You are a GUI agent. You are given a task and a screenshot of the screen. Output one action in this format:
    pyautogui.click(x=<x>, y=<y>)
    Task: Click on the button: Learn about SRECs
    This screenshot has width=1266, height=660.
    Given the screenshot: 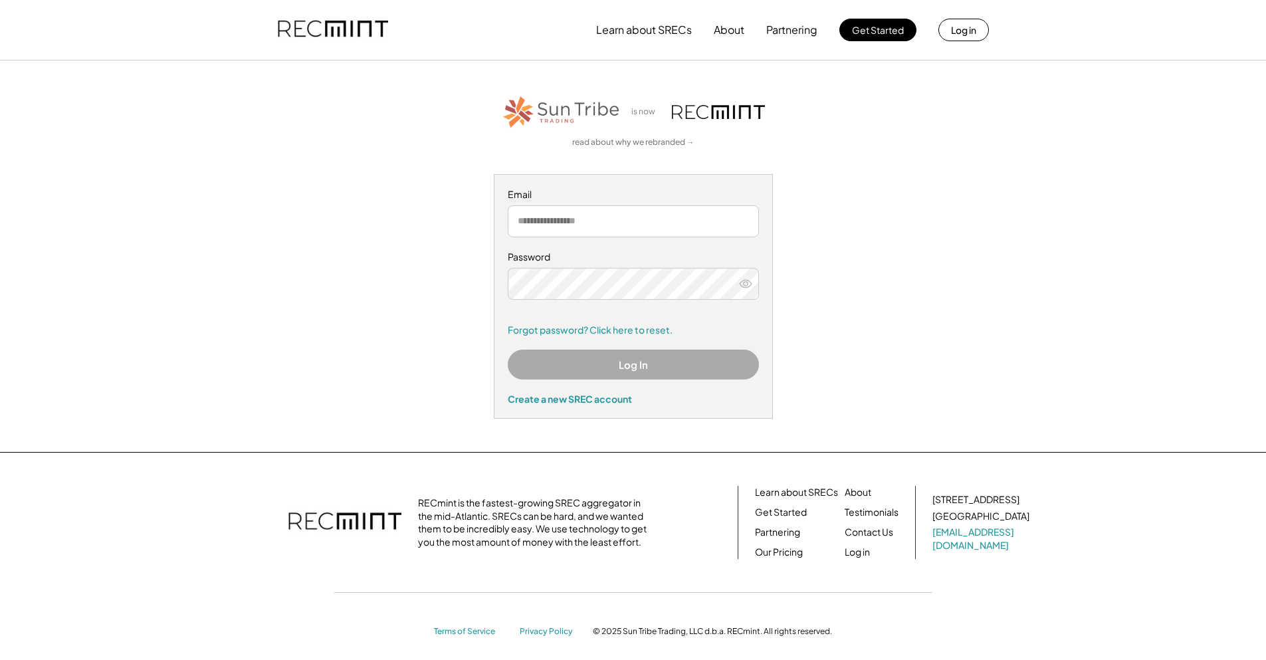 What is the action you would take?
    pyautogui.click(x=644, y=30)
    